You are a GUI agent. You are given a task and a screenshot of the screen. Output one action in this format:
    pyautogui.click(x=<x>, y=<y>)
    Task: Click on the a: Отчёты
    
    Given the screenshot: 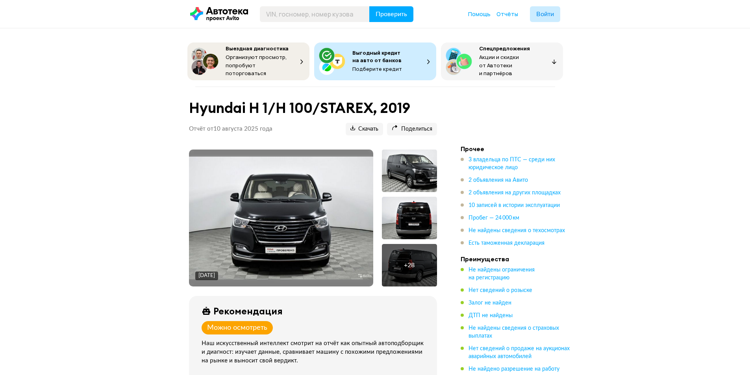 What is the action you would take?
    pyautogui.click(x=507, y=14)
    